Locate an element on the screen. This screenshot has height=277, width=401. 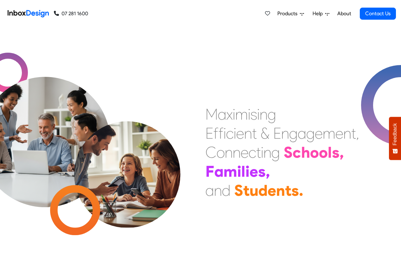
a: Help is located at coordinates (321, 14).